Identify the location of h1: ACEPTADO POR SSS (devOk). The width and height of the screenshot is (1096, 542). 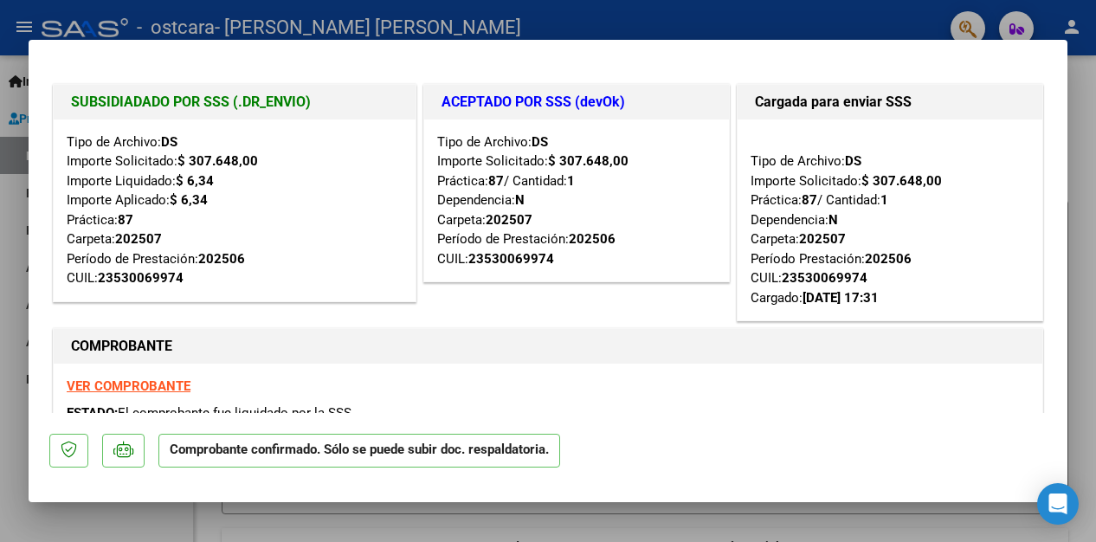
(576, 102).